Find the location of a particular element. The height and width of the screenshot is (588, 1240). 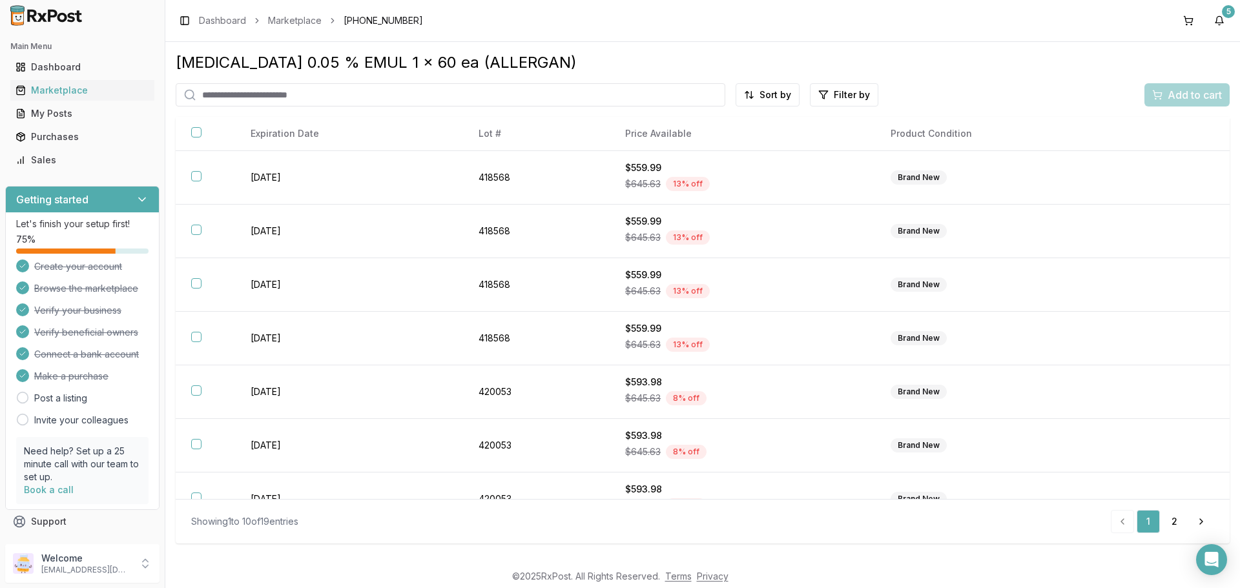

a: My Posts is located at coordinates (82, 114).